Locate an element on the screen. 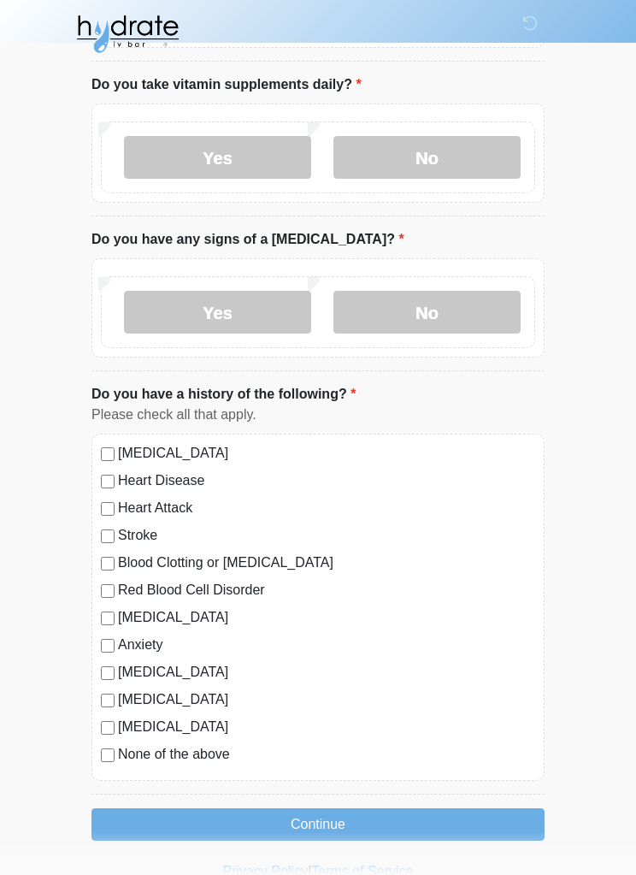  label: None of the above is located at coordinates (327, 755).